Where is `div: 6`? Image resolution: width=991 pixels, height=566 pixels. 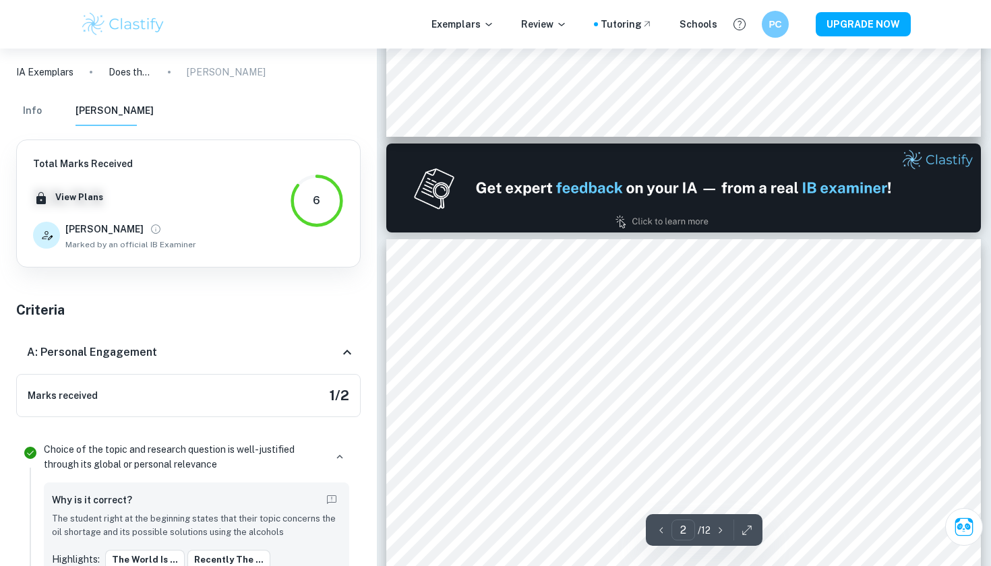
div: 6 is located at coordinates (316, 201).